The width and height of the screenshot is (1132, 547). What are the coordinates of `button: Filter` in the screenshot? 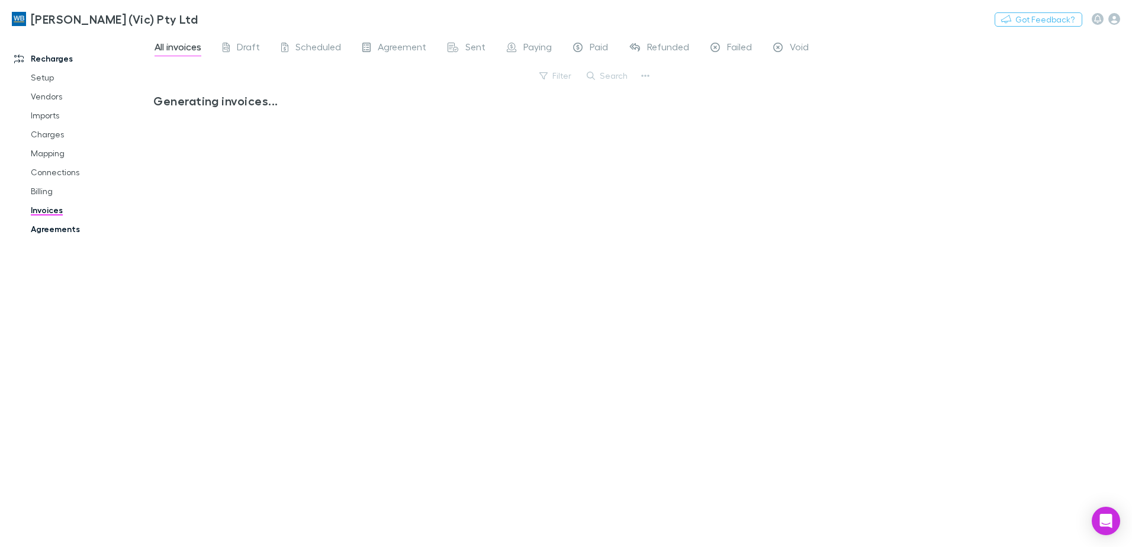 It's located at (556, 76).